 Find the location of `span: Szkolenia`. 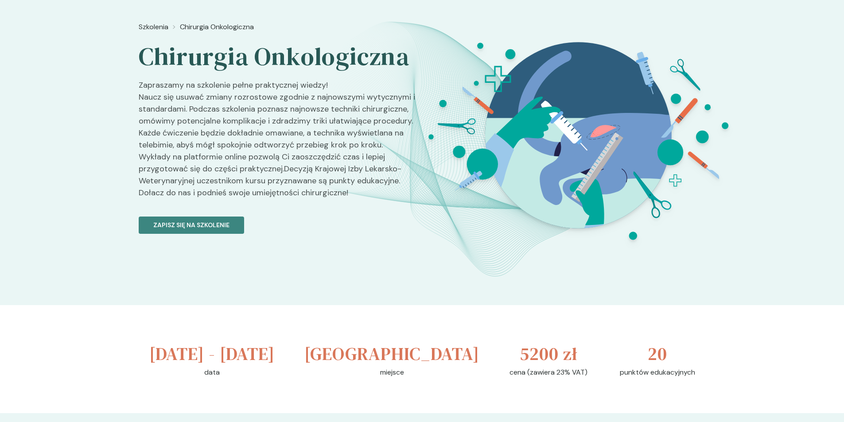

span: Szkolenia is located at coordinates (153, 27).